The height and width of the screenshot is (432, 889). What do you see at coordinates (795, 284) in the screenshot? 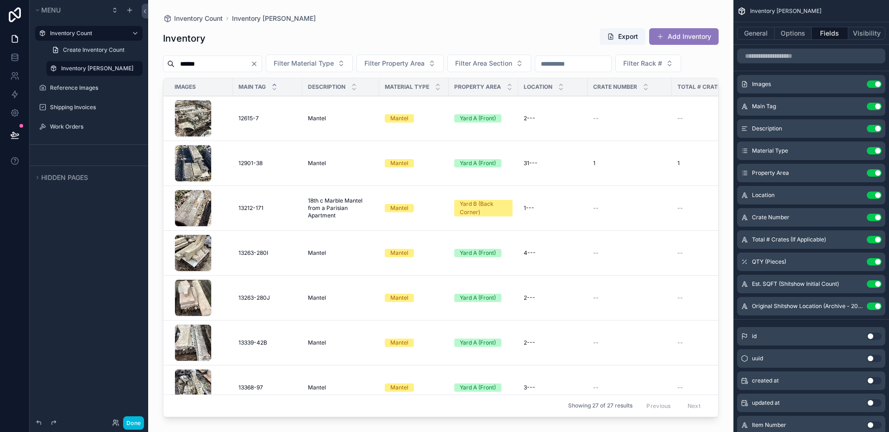
I see `span: Est. SQFT (Shitshow Initial Count)` at bounding box center [795, 284].